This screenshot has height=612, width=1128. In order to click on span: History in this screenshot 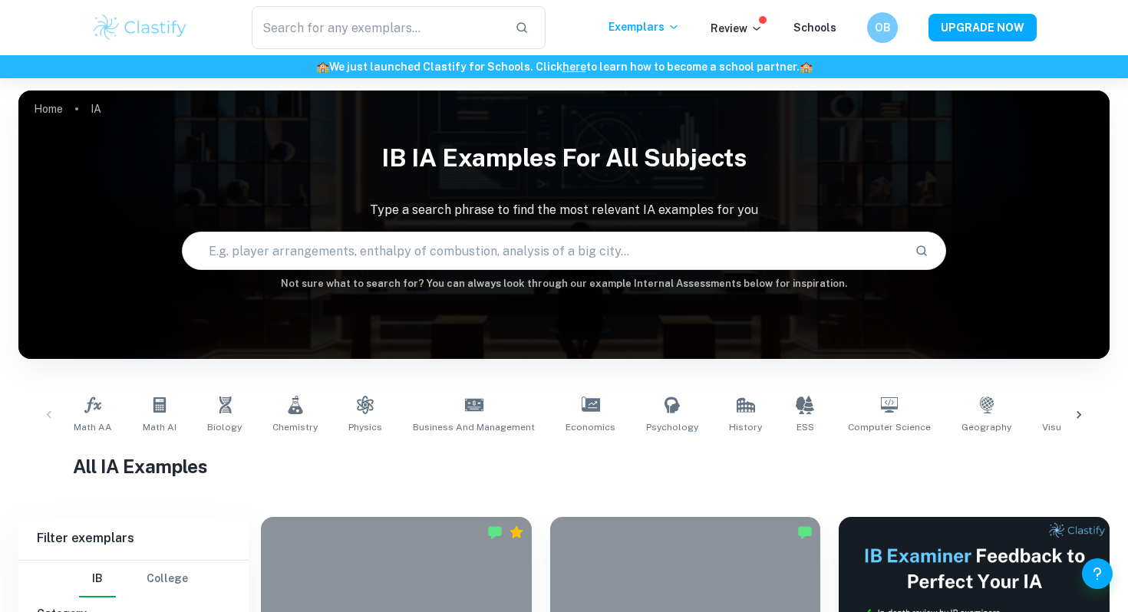, I will do `click(745, 427)`.